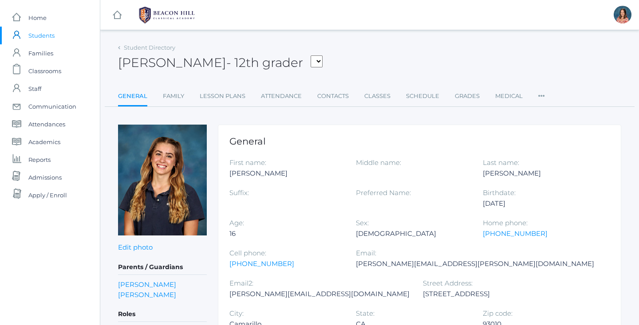 Image resolution: width=639 pixels, height=325 pixels. Describe the element at coordinates (241, 283) in the screenshot. I see `label: Email2:` at that location.